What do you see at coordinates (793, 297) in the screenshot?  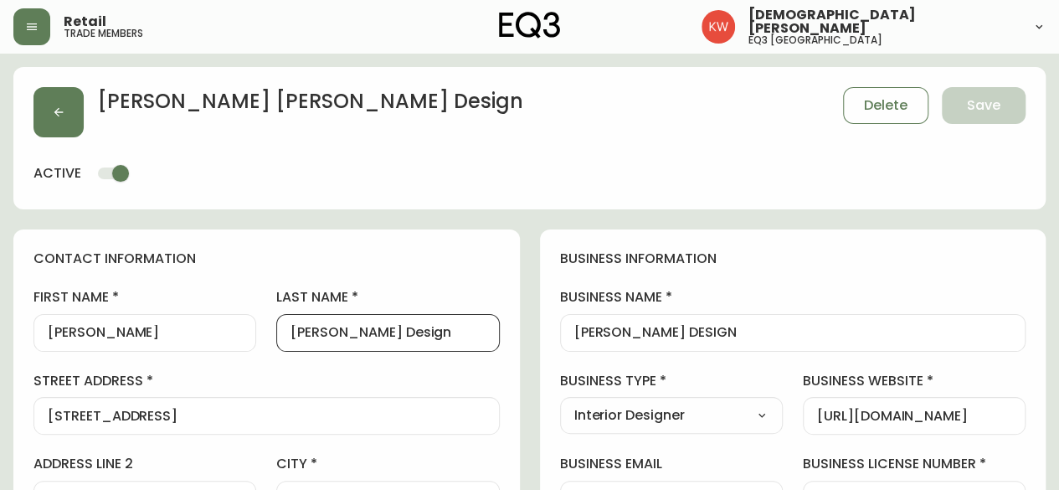 I see `label: business name` at bounding box center [793, 297].